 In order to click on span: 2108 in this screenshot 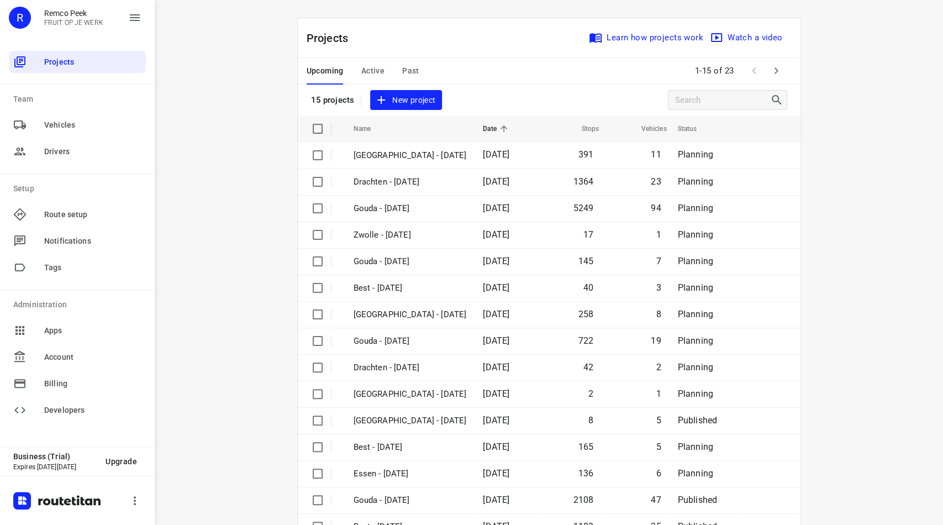, I will do `click(584, 500)`.